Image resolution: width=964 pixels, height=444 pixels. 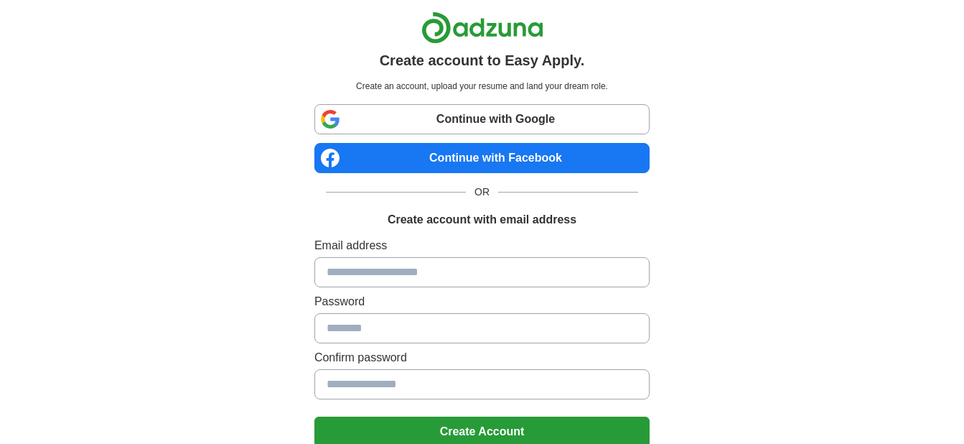 What do you see at coordinates (482, 119) in the screenshot?
I see `a: Continue with Google` at bounding box center [482, 119].